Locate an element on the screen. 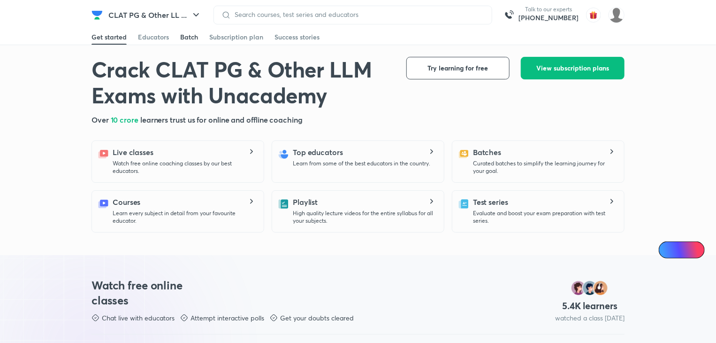 This screenshot has width=716, height=343. h3: Watch free online classes is located at coordinates (146, 292).